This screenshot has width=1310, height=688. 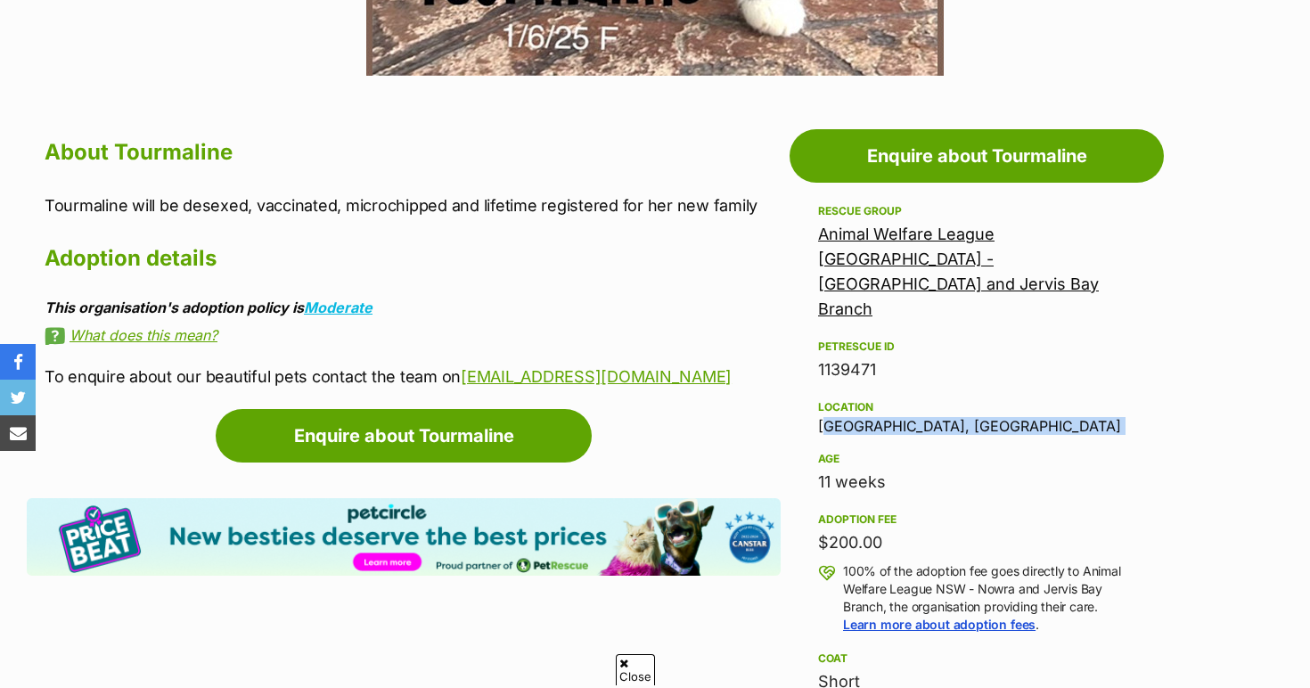 I want to click on h2: About Tourmaline, so click(x=413, y=152).